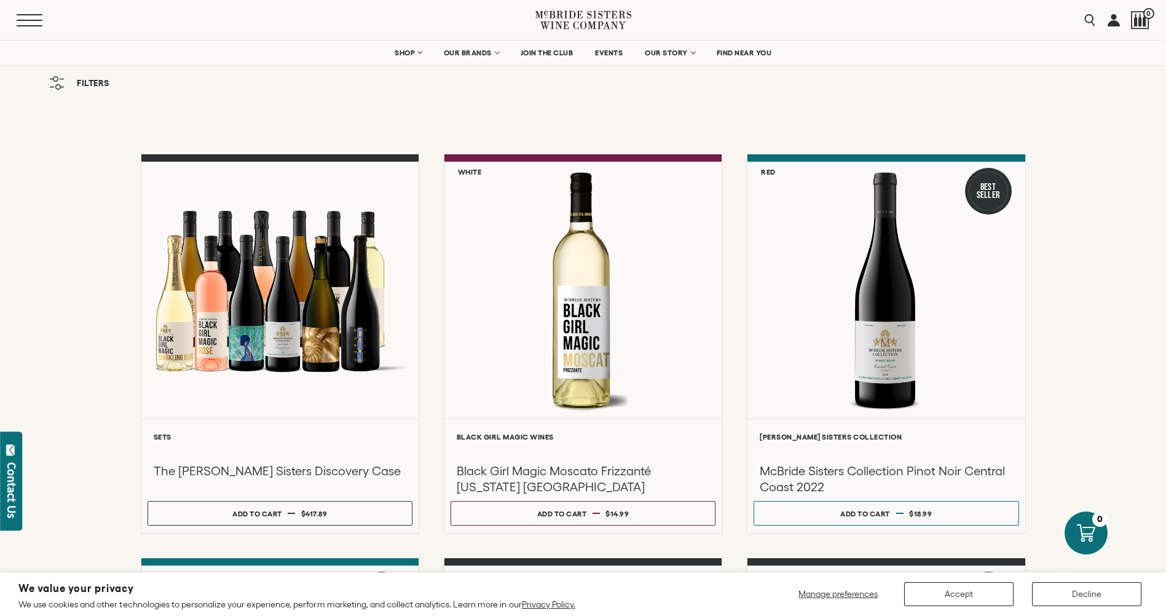 The image size is (1166, 616). I want to click on h6: Black Girl Magic Wines, so click(583, 436).